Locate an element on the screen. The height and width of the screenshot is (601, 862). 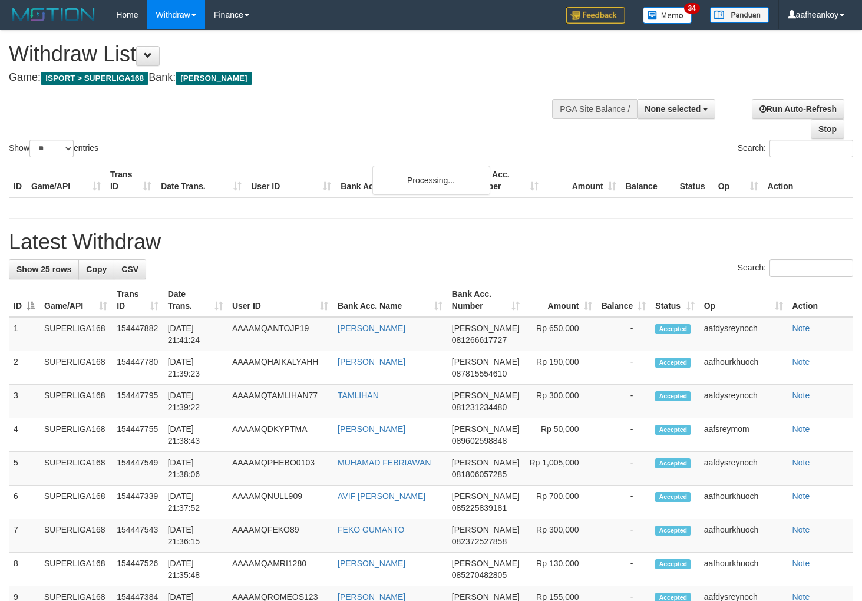
td: Rp 50,000 is located at coordinates (561, 435).